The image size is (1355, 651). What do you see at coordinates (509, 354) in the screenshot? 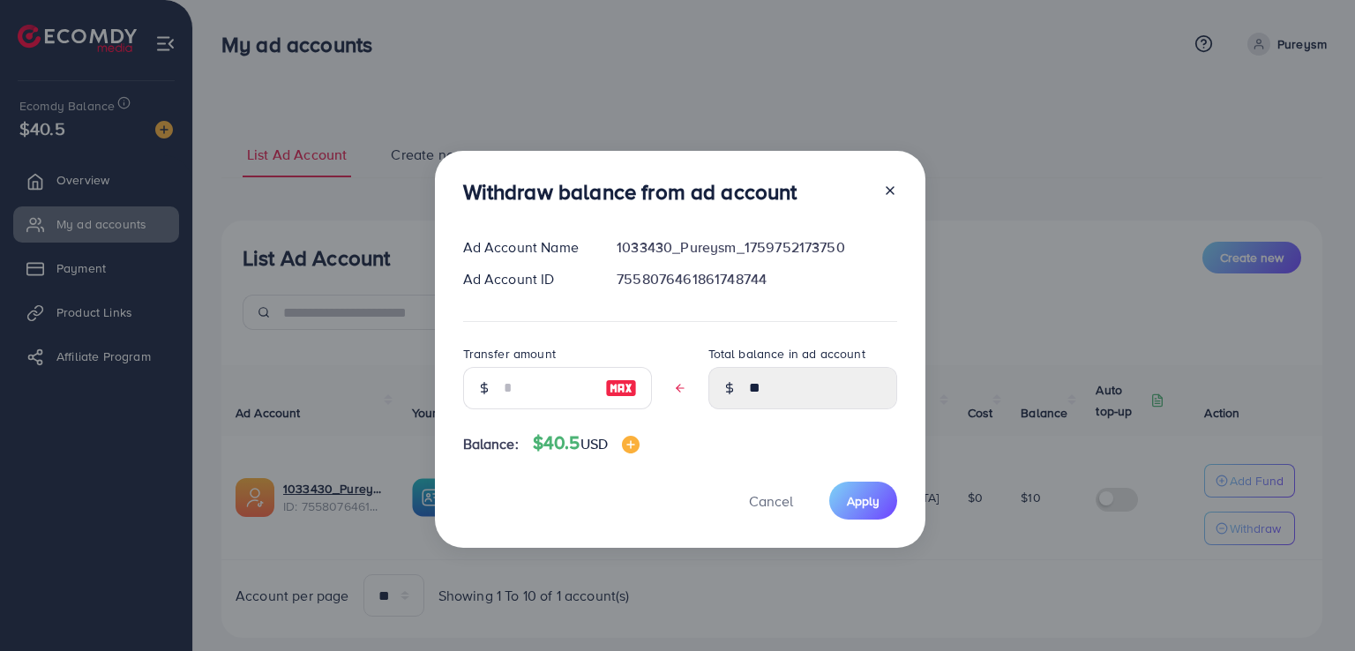
I see `label: Transfer amount` at bounding box center [509, 354].